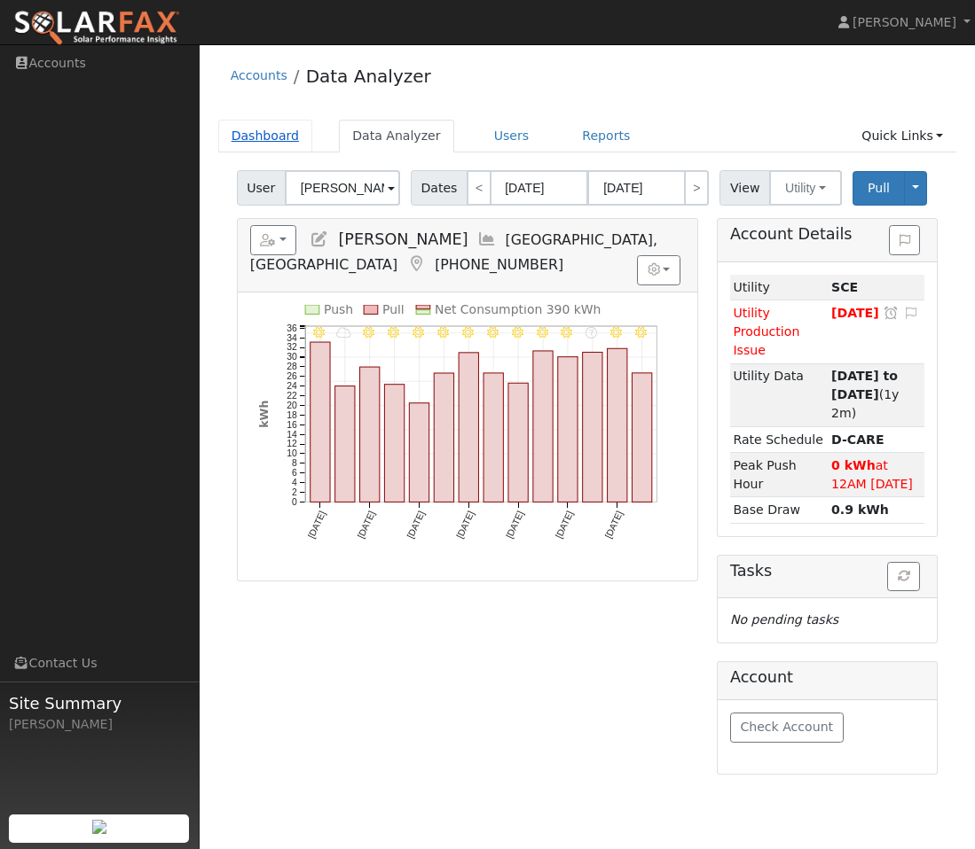 Image resolution: width=975 pixels, height=849 pixels. What do you see at coordinates (292, 366) in the screenshot?
I see `text: 28` at bounding box center [292, 366].